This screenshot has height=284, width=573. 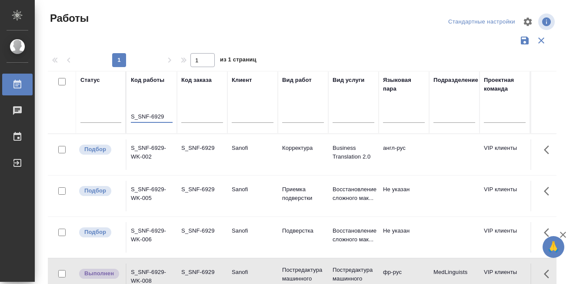 I want to click on div: Код работы, so click(x=147, y=80).